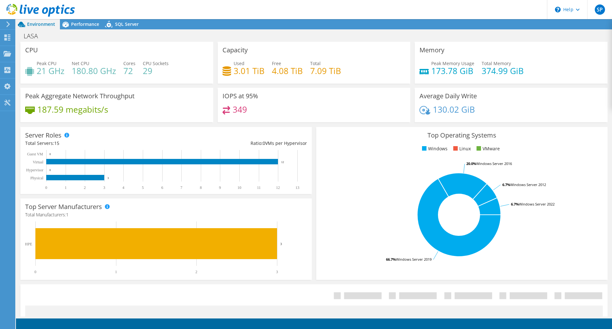 This screenshot has height=329, width=612. Describe the element at coordinates (50, 71) in the screenshot. I see `h4: 21 GHz` at that location.